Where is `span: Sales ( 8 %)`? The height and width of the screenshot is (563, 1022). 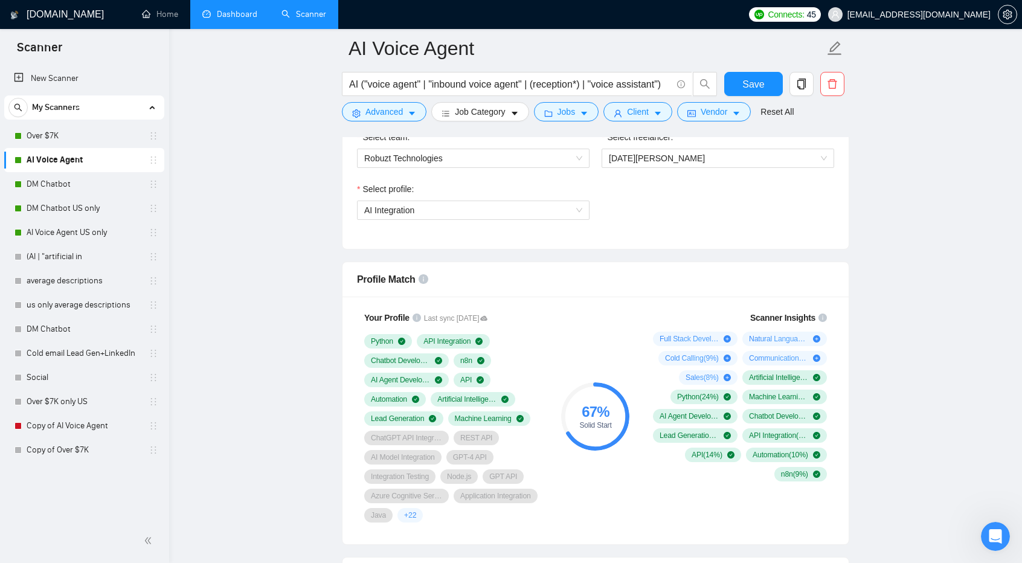
span: Sales ( 8 %) is located at coordinates (702, 377).